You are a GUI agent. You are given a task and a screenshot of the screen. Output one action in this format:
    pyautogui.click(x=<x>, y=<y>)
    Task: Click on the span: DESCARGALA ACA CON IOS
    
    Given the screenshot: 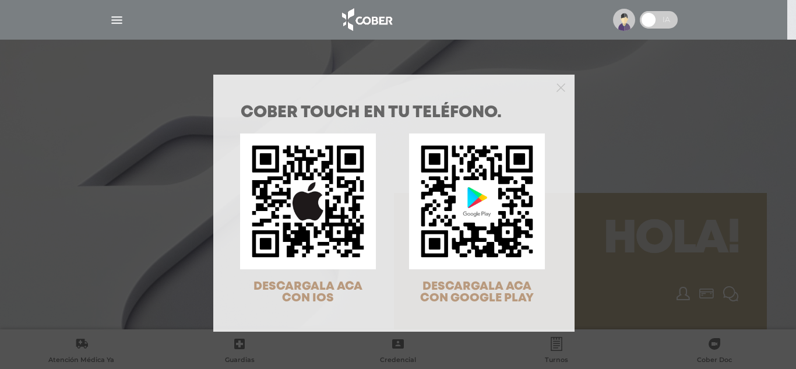 What is the action you would take?
    pyautogui.click(x=308, y=292)
    